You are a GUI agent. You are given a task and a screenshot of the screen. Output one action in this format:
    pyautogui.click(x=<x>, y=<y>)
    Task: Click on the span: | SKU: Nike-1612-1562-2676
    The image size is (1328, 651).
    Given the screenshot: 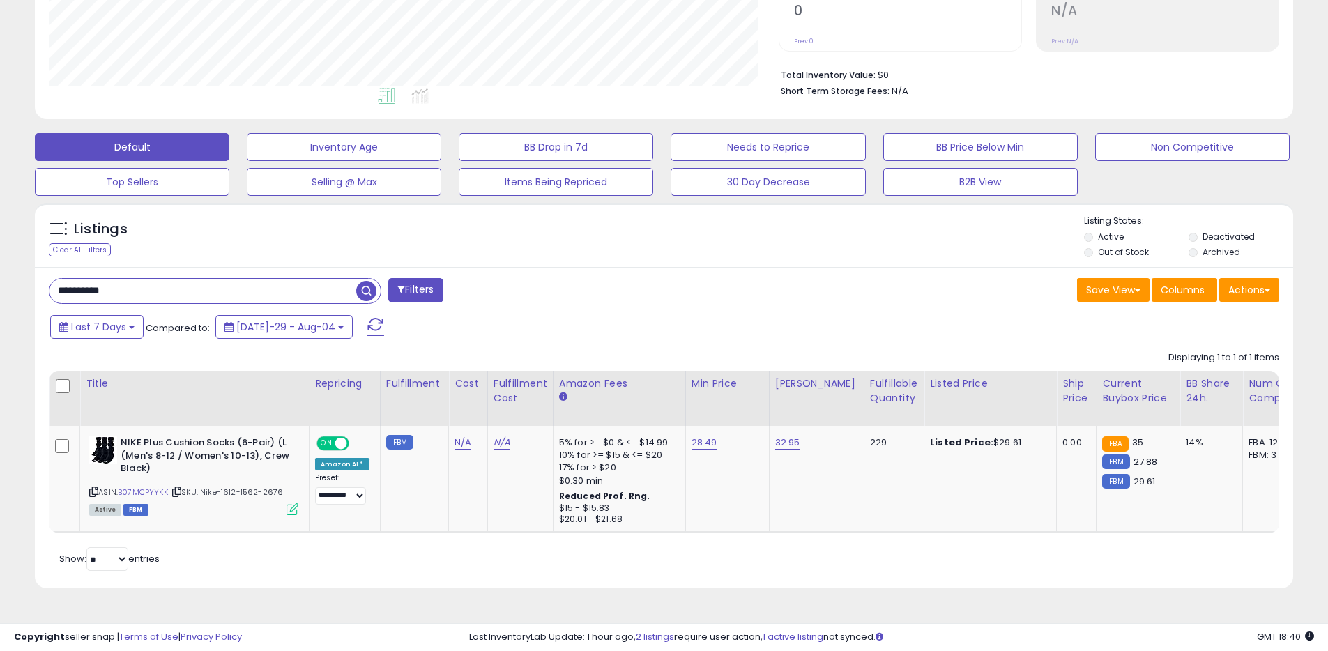 What is the action you would take?
    pyautogui.click(x=227, y=492)
    